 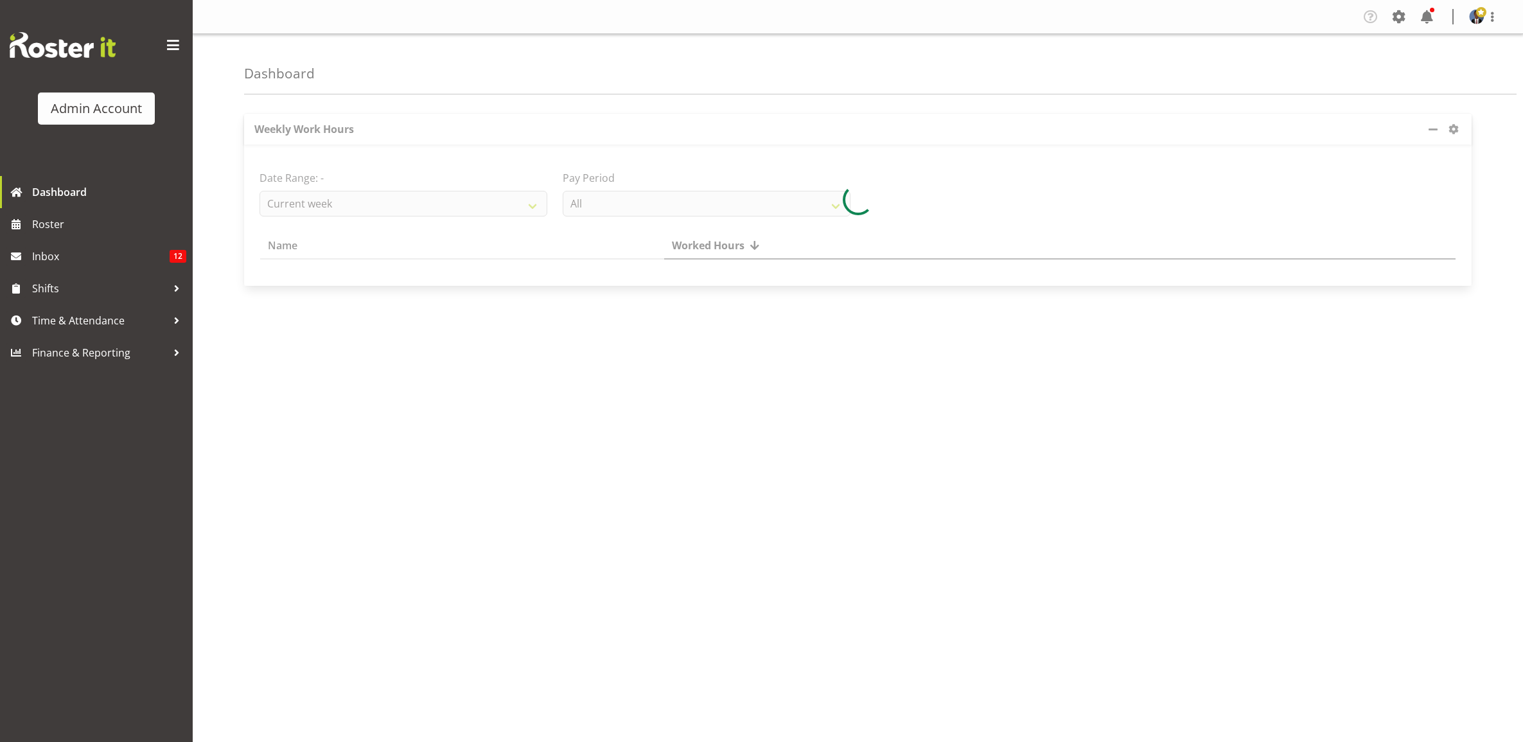 I want to click on img: black-ianbbb17ca7de4945c725cbf0de5c0c82ee.png, so click(x=1477, y=17).